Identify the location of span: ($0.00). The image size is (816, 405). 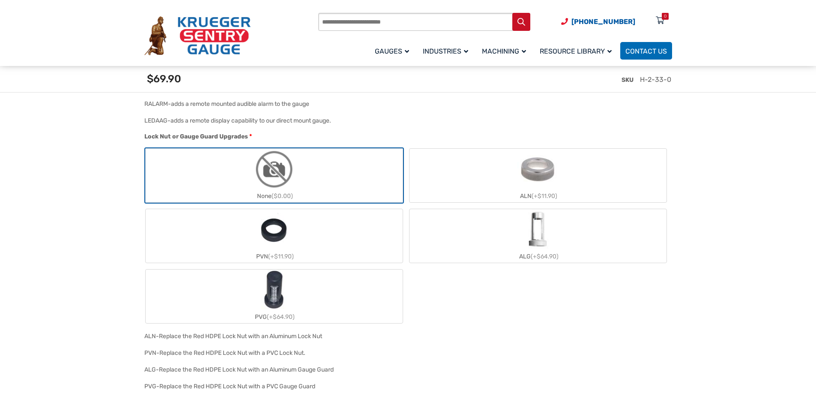
(282, 196).